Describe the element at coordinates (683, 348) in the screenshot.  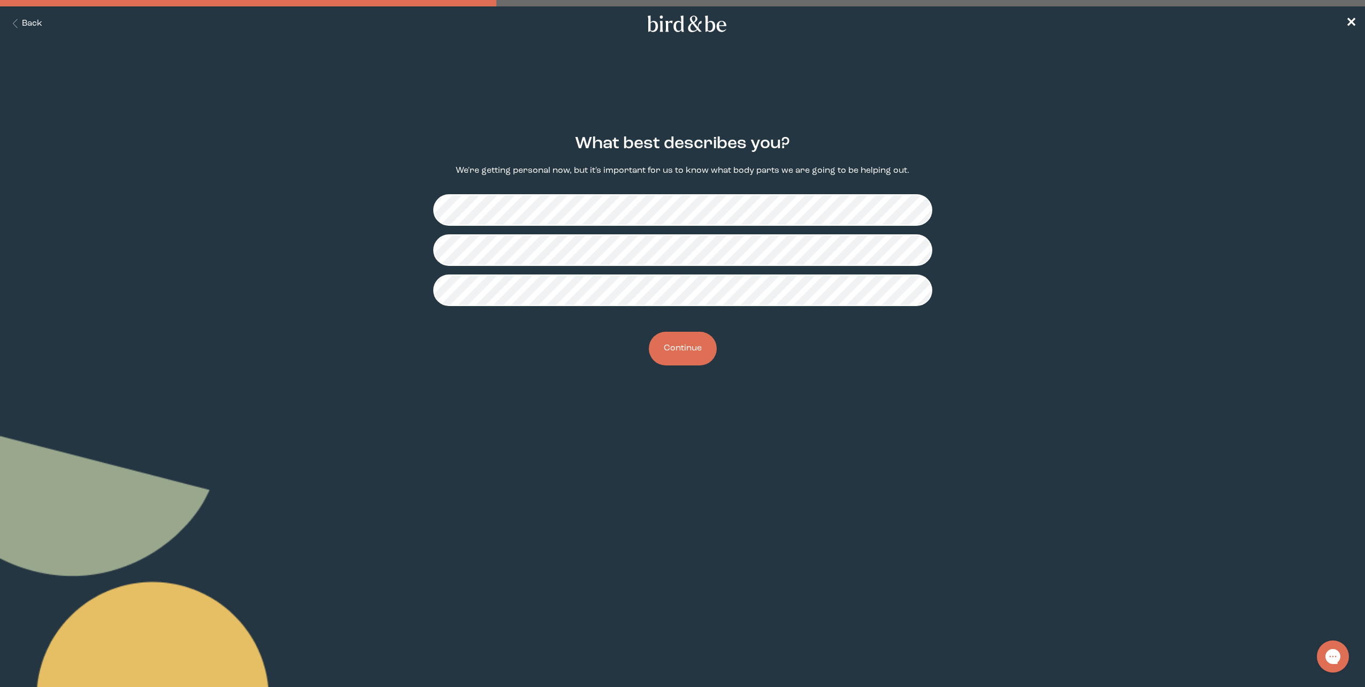
I see `button: Continue` at that location.